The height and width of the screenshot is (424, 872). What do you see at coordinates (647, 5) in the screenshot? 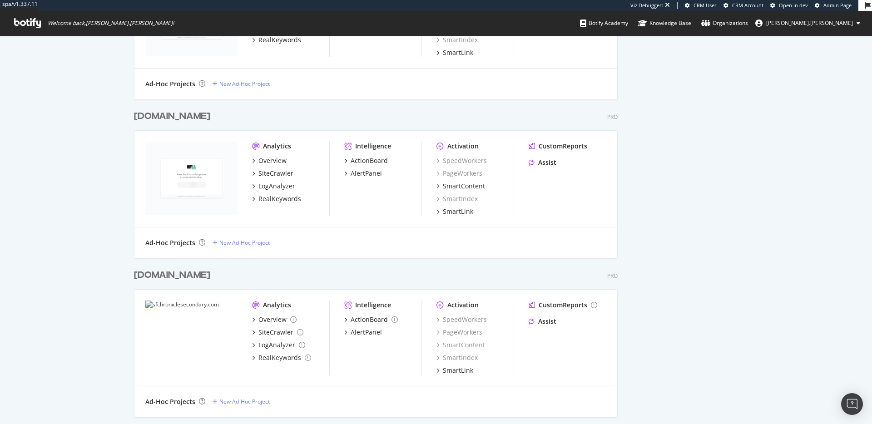
I see `div: Viz Debugger:` at bounding box center [647, 5].